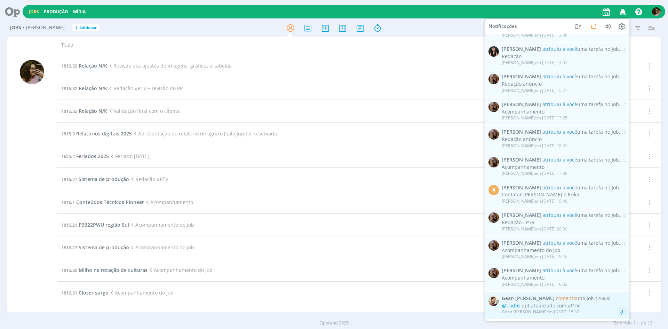 The height and width of the screenshot is (329, 668). I want to click on span: 1816.1, so click(68, 202).